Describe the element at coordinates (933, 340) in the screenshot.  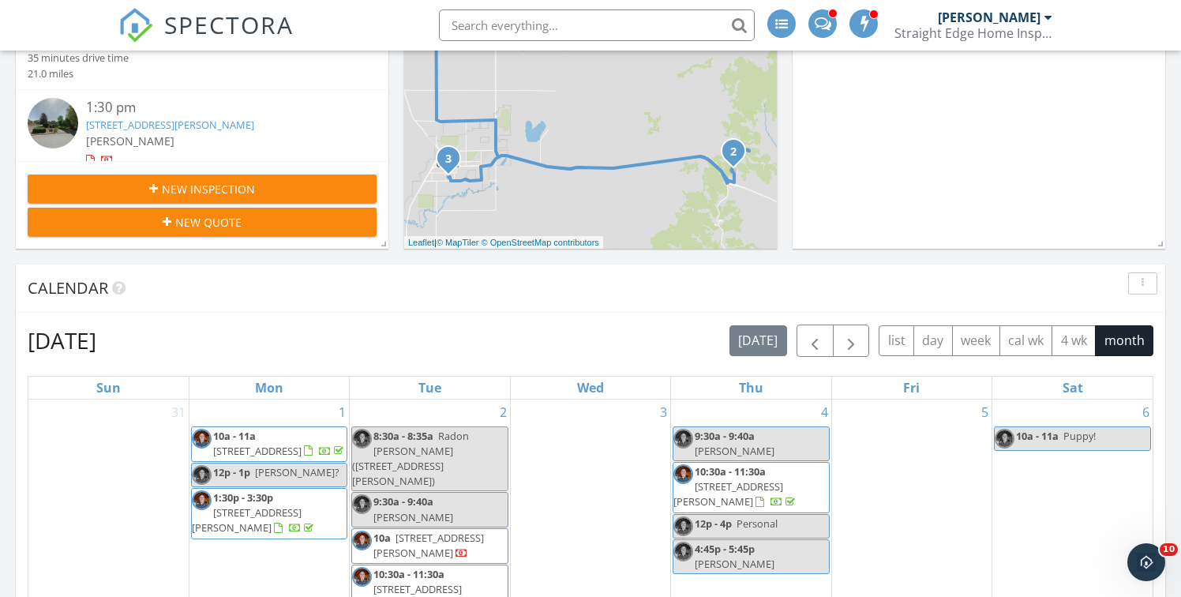
I see `button: day` at that location.